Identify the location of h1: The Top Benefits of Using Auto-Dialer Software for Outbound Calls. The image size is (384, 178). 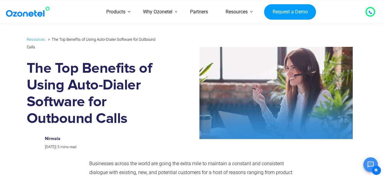
(96, 94).